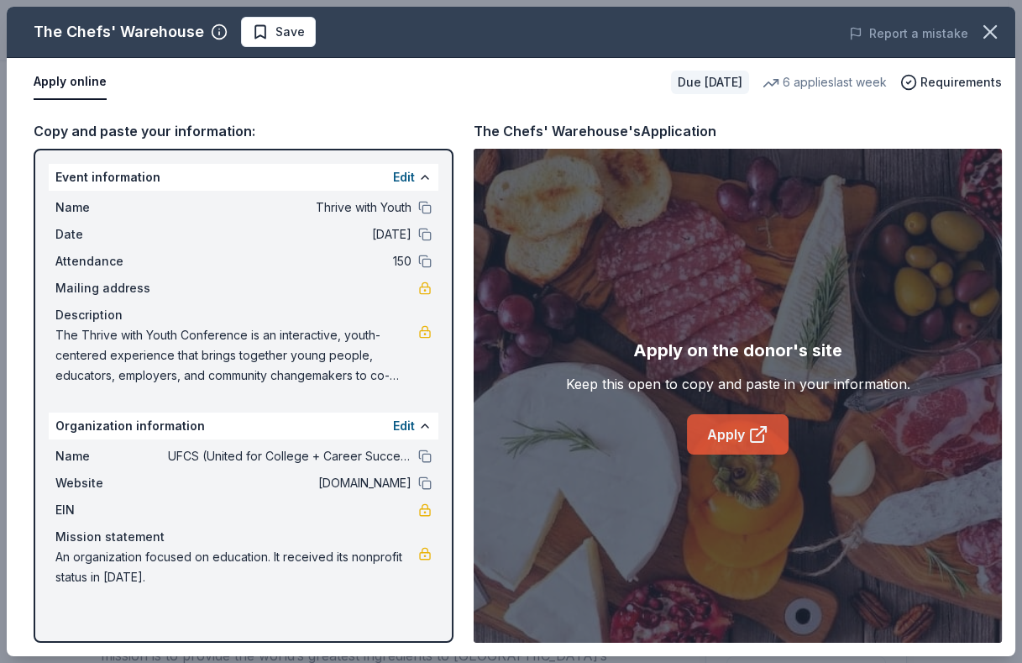  What do you see at coordinates (237, 355) in the screenshot?
I see `span: The Thrive with Youth Conference is an interactive, youth-centered experience that brings togethe...` at bounding box center [237, 355].